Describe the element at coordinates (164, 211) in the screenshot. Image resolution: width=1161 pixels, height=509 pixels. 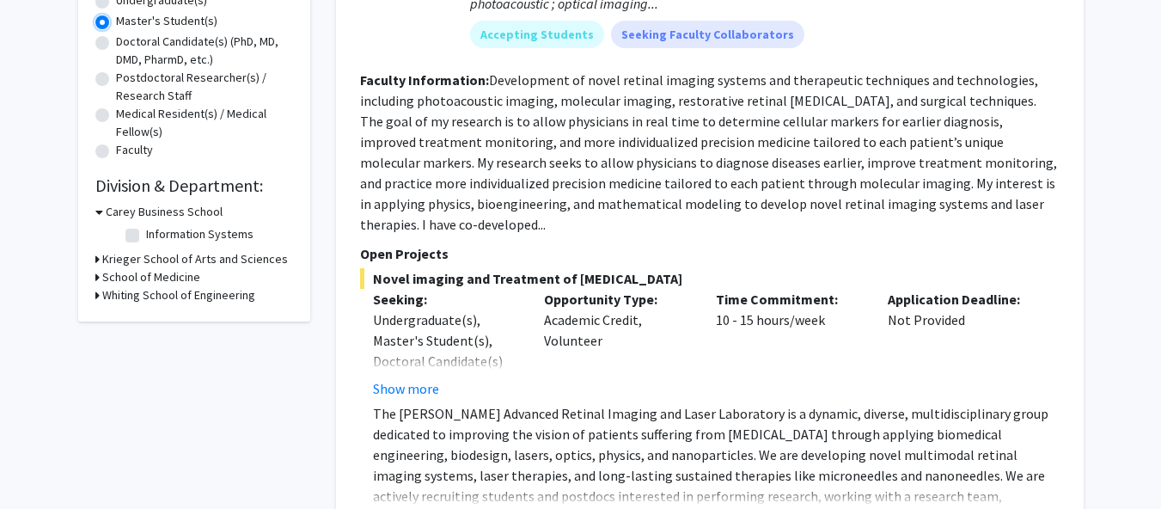
I see `h3: Carey Business School` at that location.